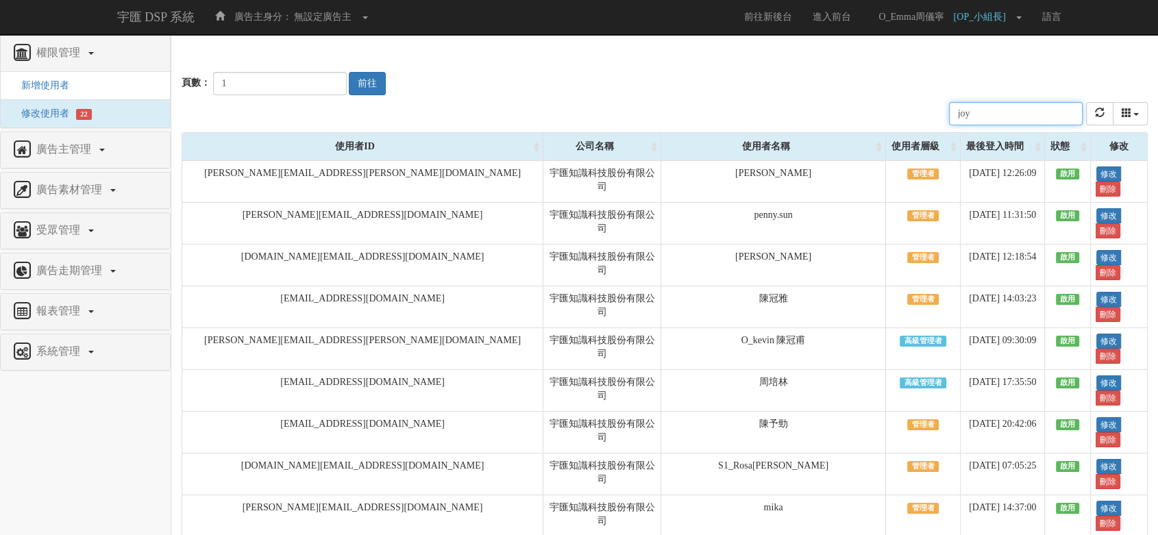 The width and height of the screenshot is (1158, 535). What do you see at coordinates (1100, 114) in the screenshot?
I see `button: refresh` at bounding box center [1100, 114].